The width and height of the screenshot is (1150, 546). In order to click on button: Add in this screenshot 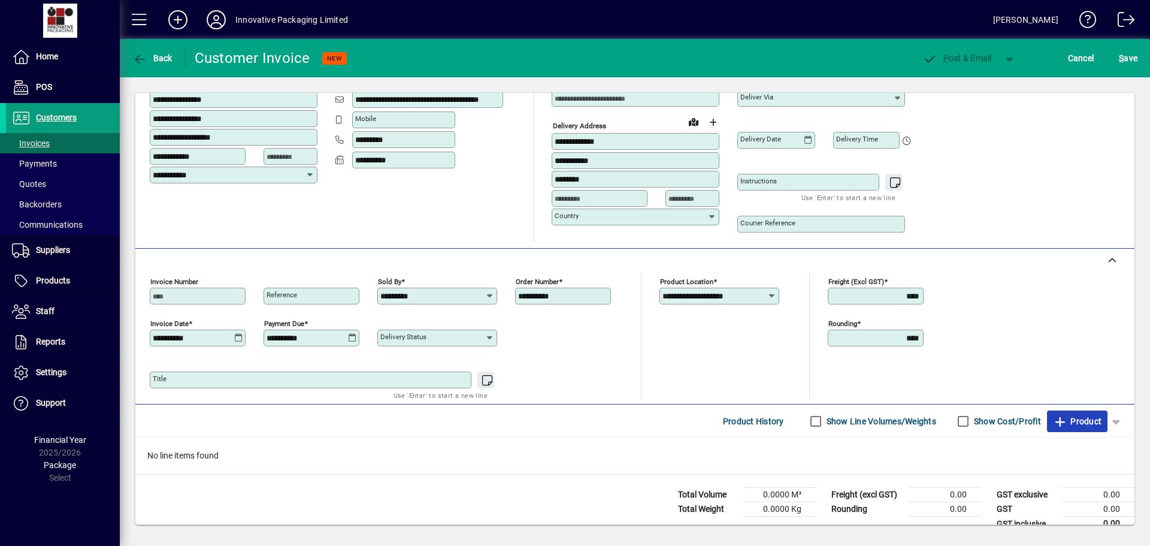, I will do `click(178, 20)`.